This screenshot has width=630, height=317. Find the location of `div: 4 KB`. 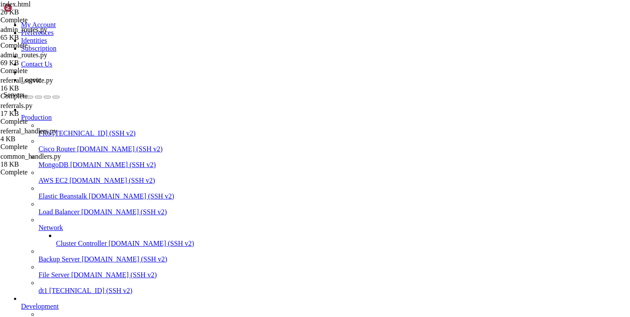

div: 4 KB is located at coordinates (44, 139).